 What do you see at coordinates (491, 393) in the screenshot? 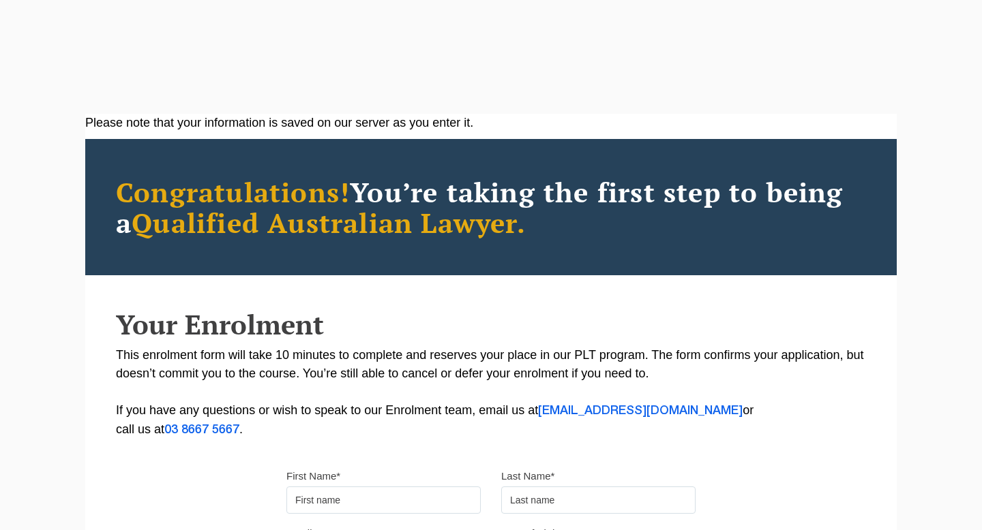
I see `p: This enrolment form will take 10 minutes to complete and reserves your place in our PLT program. ...` at bounding box center [491, 393].